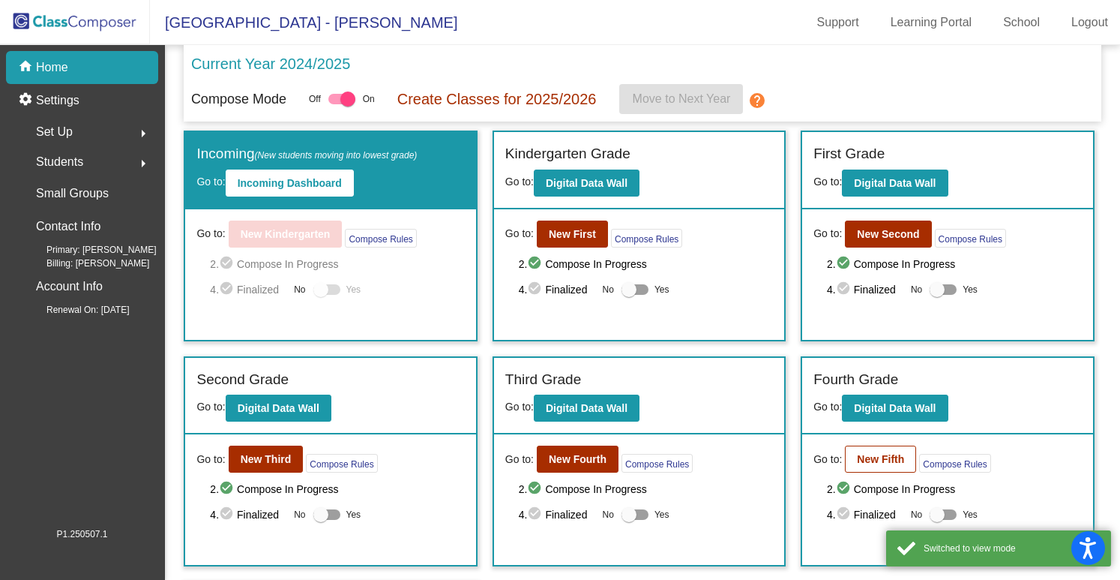 This screenshot has height=580, width=1120. What do you see at coordinates (577, 459) in the screenshot?
I see `b: New Fourth` at bounding box center [577, 459].